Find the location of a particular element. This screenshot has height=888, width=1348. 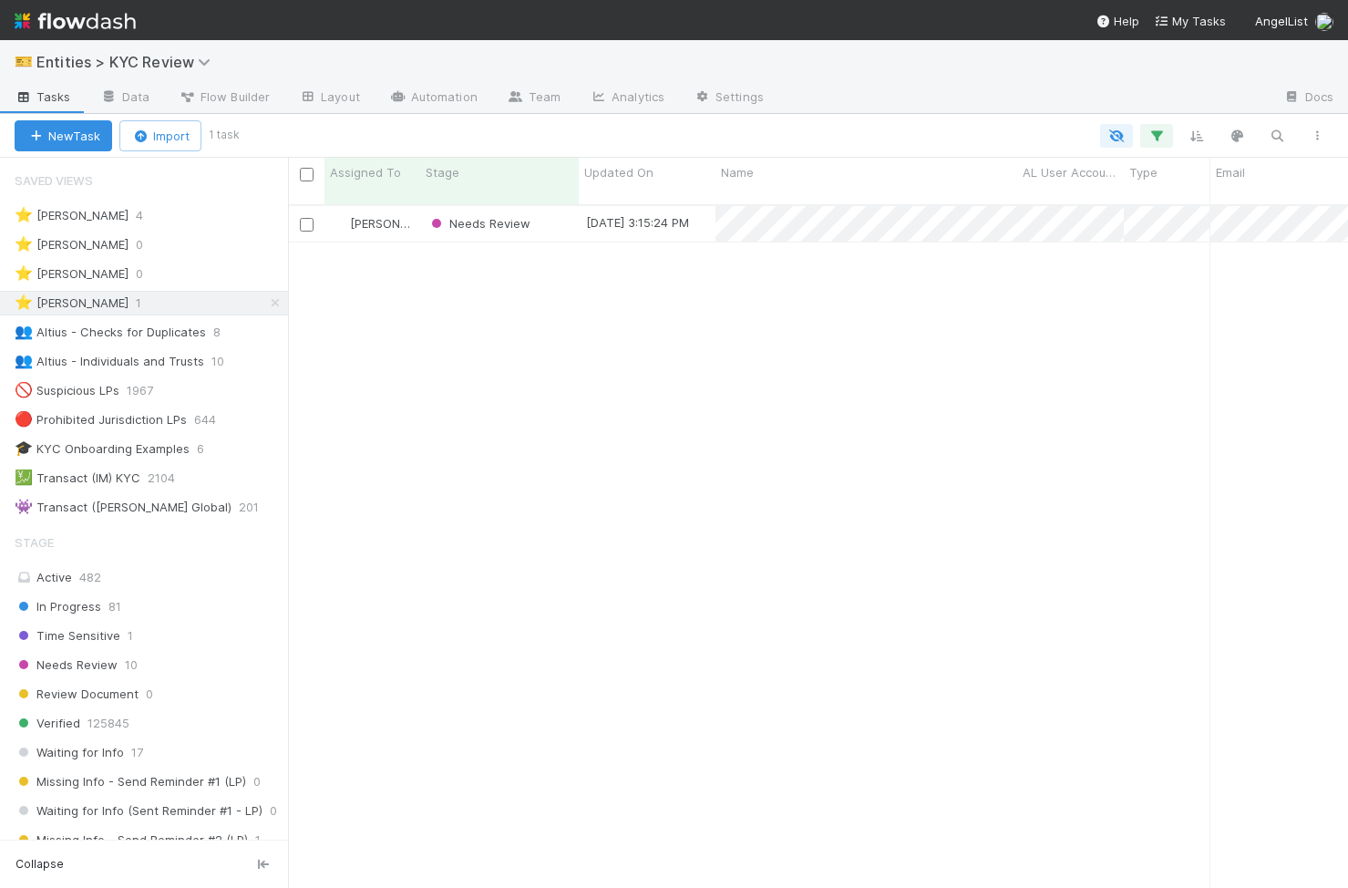

div: Altius - Individuals and Trusts is located at coordinates (109, 361).